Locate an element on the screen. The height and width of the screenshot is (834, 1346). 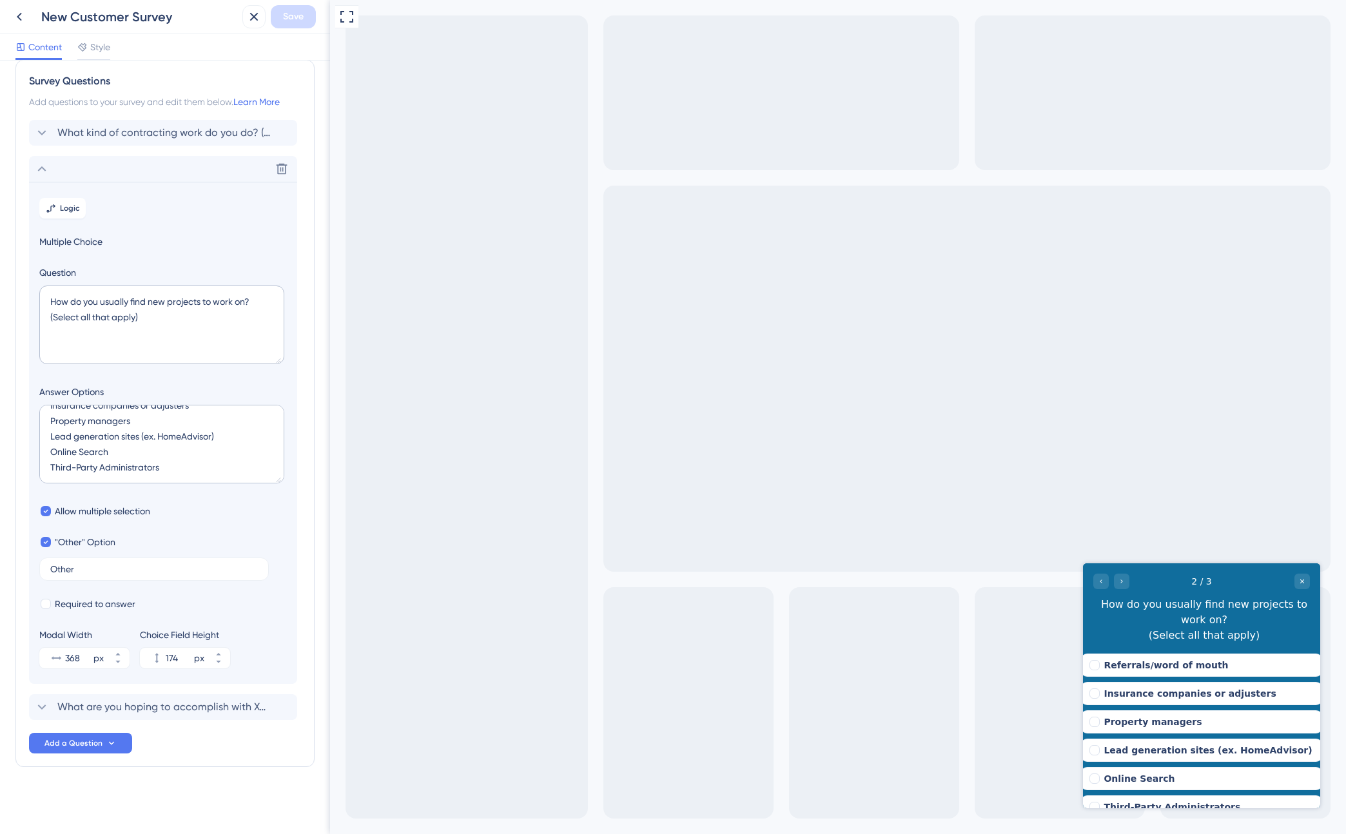
div: Add questions to your survey and edit them below. is located at coordinates (165, 102).